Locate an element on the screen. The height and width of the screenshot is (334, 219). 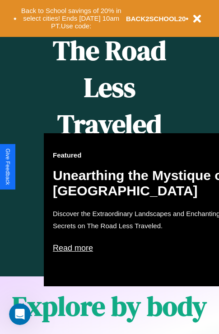
div: Give Feedback is located at coordinates (8, 167).